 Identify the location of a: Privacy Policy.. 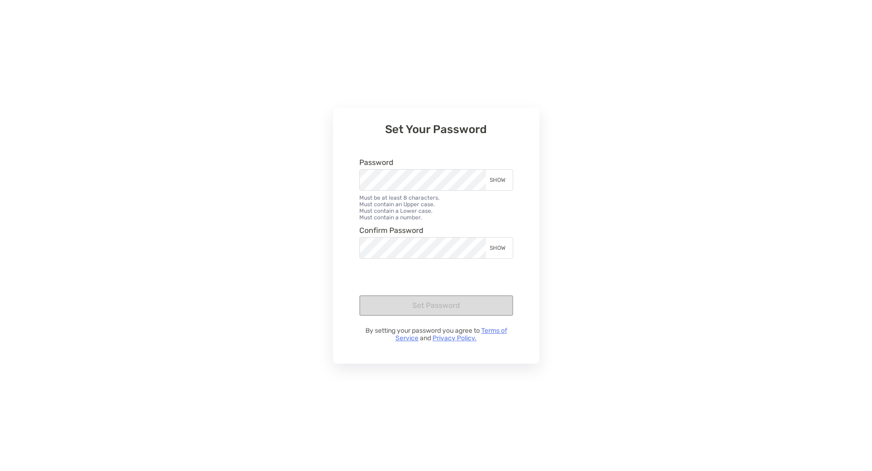
(454, 338).